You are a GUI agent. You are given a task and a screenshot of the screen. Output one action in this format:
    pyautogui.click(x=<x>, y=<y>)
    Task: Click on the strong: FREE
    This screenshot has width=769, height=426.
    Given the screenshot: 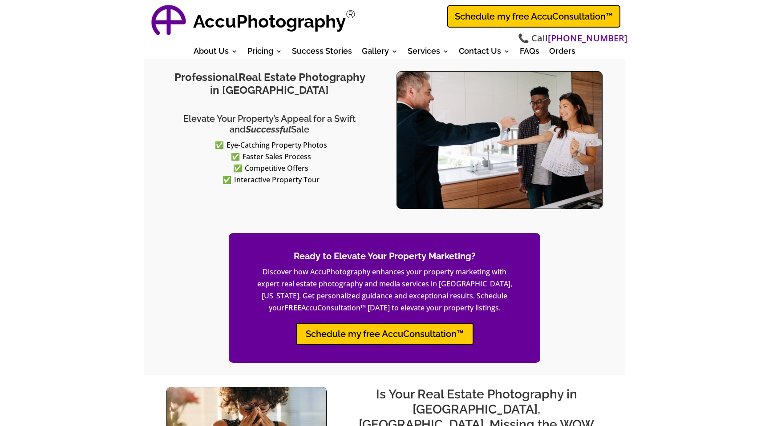 What is the action you would take?
    pyautogui.click(x=293, y=308)
    